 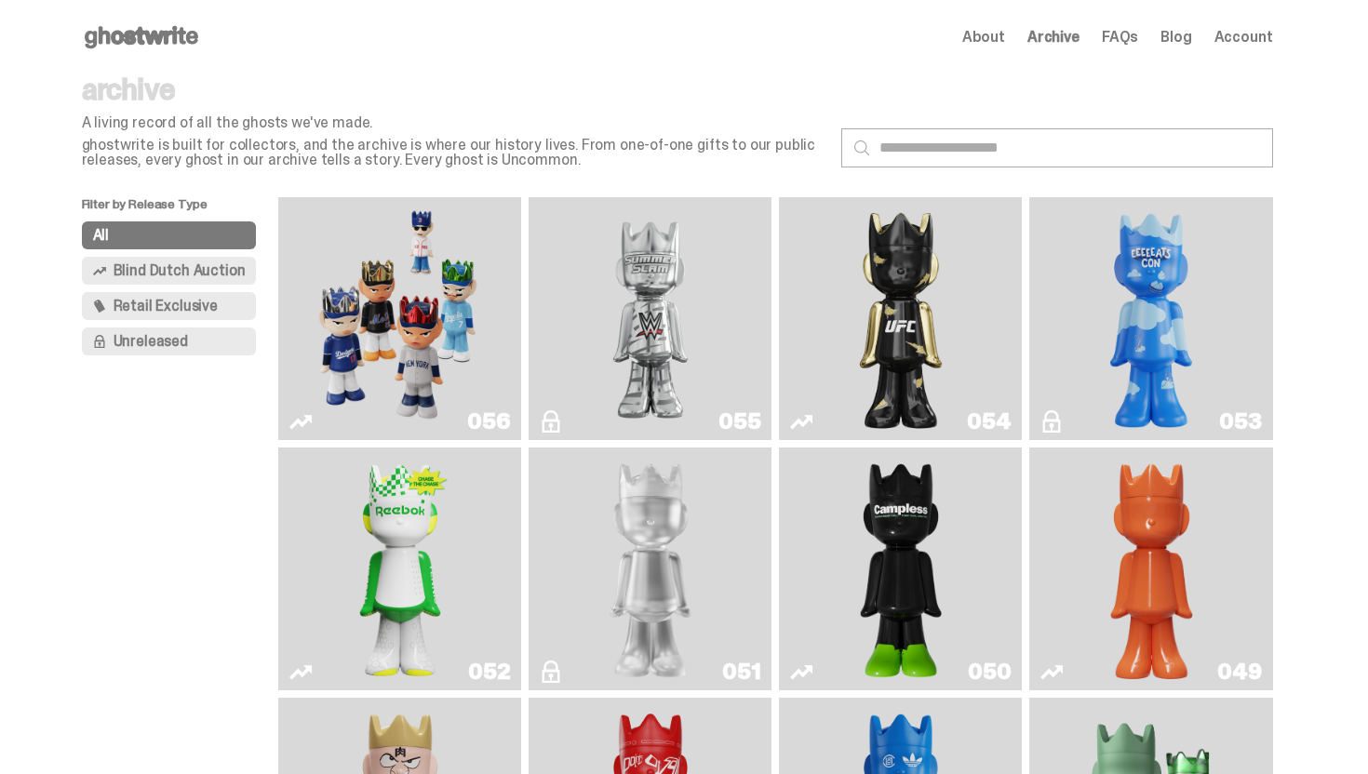 What do you see at coordinates (454, 89) in the screenshot?
I see `p: archive` at bounding box center [454, 89].